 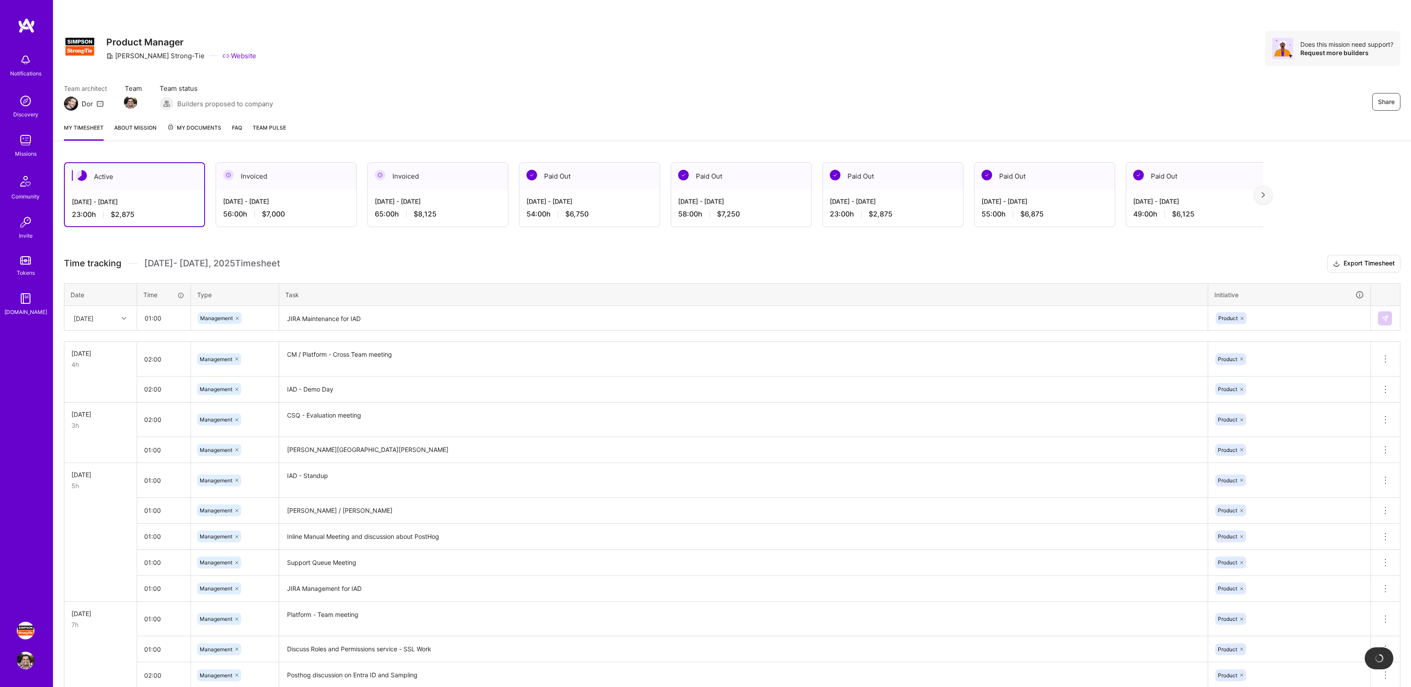 What do you see at coordinates (26, 660) in the screenshot?
I see `a: User Avatar` at bounding box center [26, 660].